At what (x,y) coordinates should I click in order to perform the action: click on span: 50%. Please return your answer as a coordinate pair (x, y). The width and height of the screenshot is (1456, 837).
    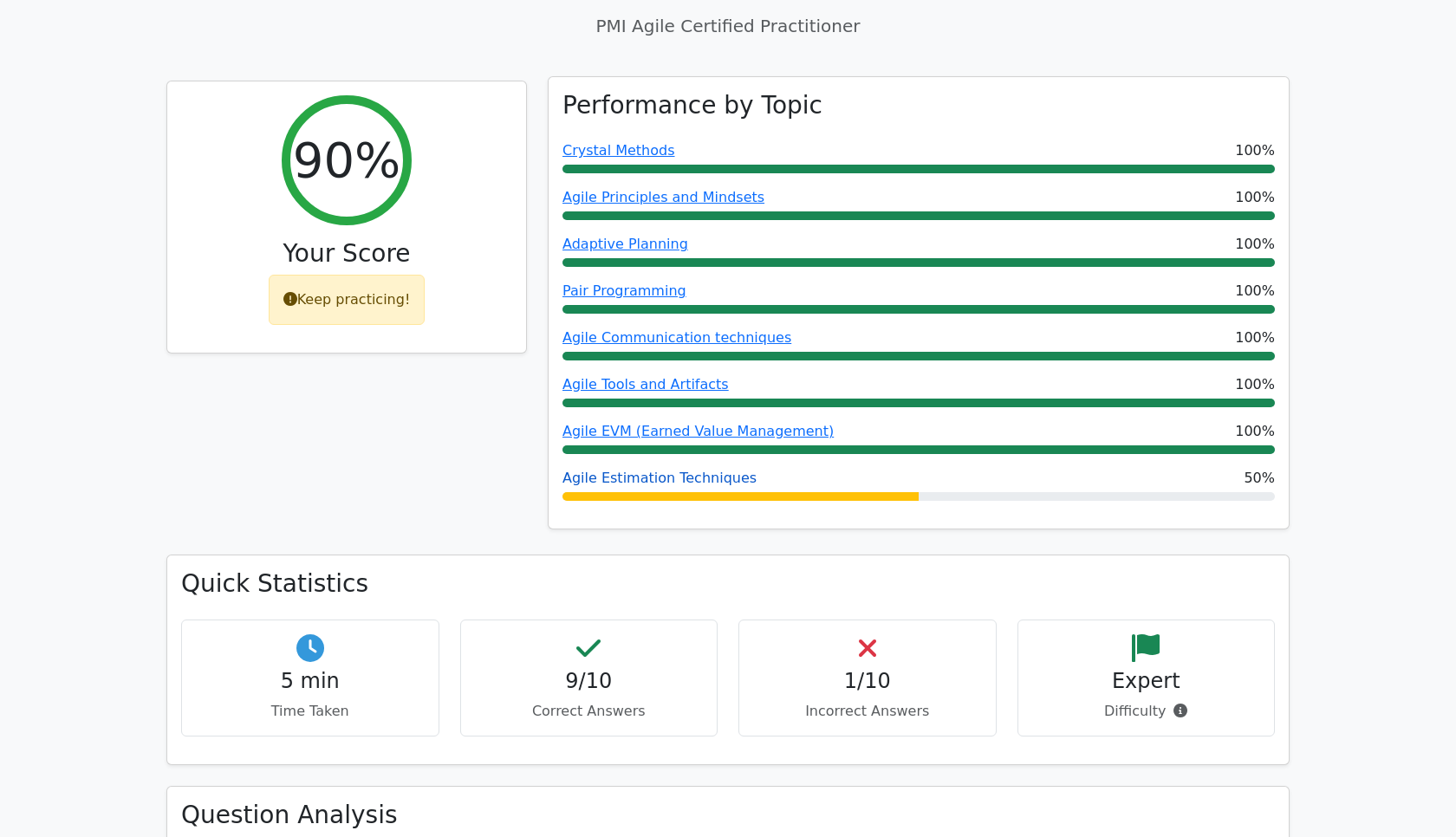
    Looking at the image, I should click on (1259, 478).